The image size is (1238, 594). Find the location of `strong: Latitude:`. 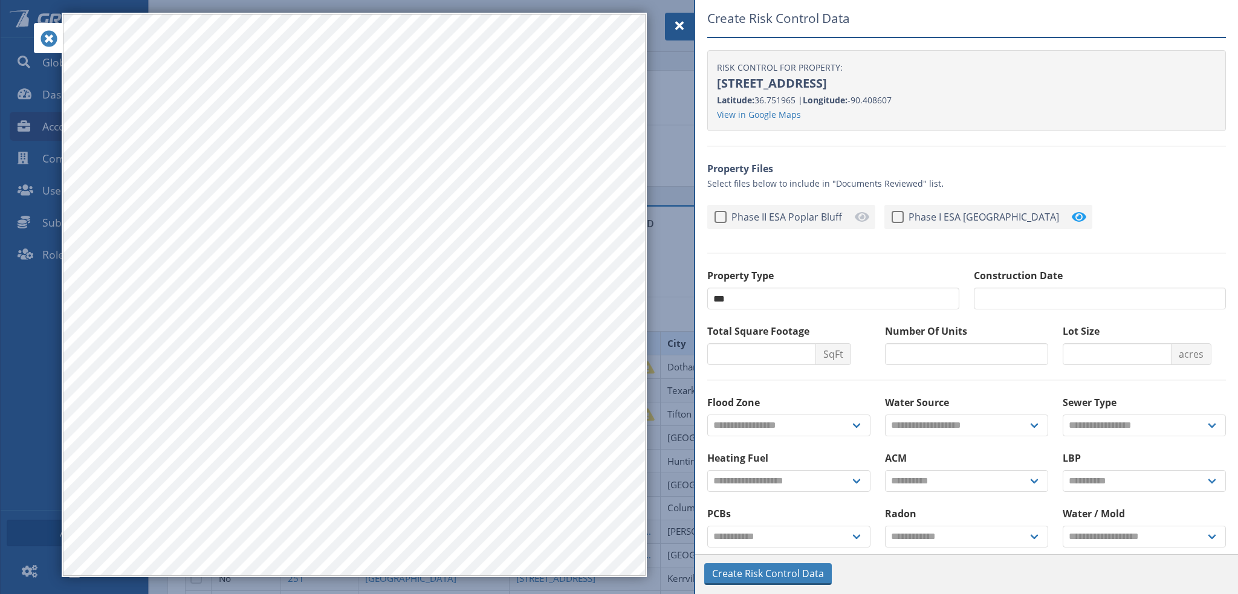

strong: Latitude: is located at coordinates (736, 100).